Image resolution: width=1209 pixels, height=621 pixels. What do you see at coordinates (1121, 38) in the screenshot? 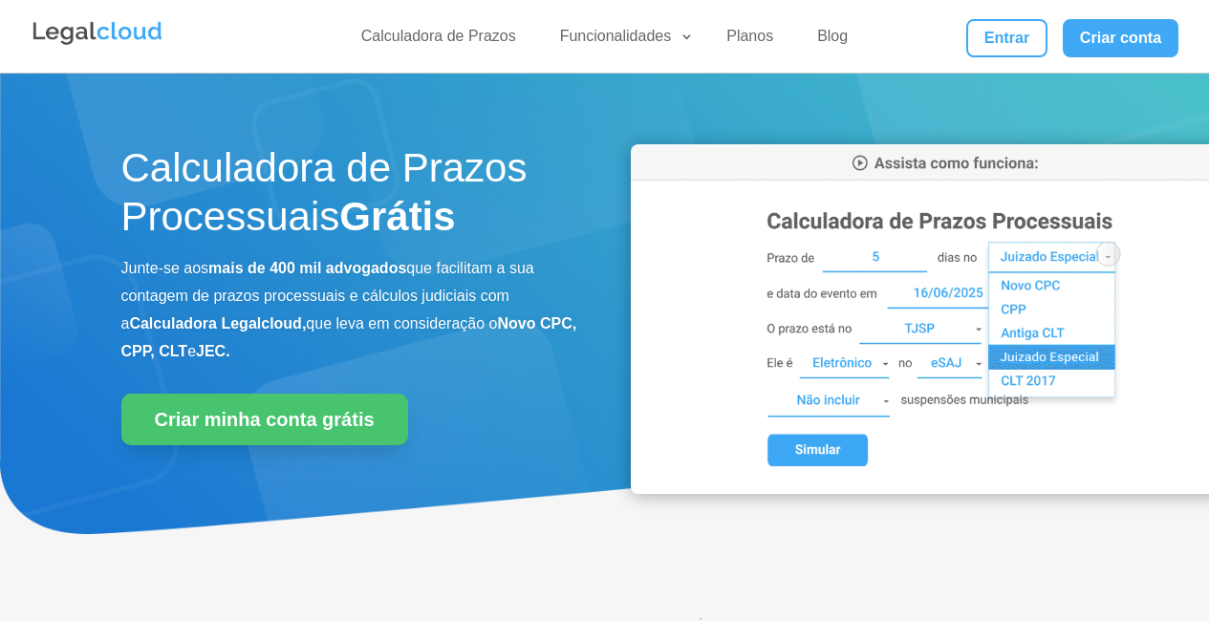
I see `a: Criar conta` at bounding box center [1121, 38].